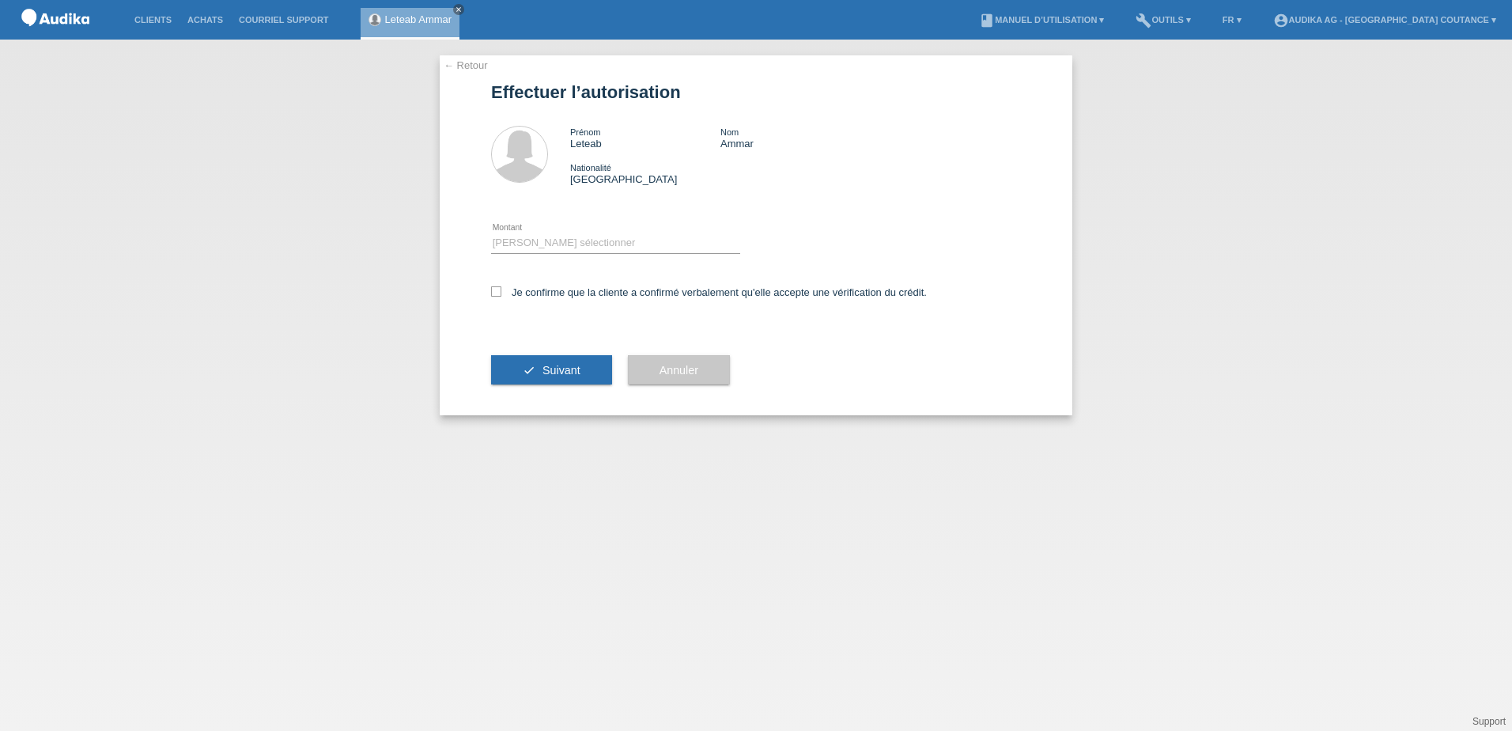  What do you see at coordinates (1162, 20) in the screenshot?
I see `a: buildOutils ▾` at bounding box center [1162, 20].